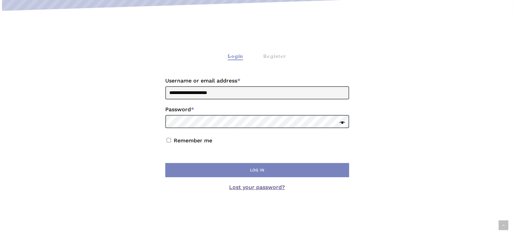  What do you see at coordinates (275, 56) in the screenshot?
I see `div: Register` at bounding box center [275, 56].